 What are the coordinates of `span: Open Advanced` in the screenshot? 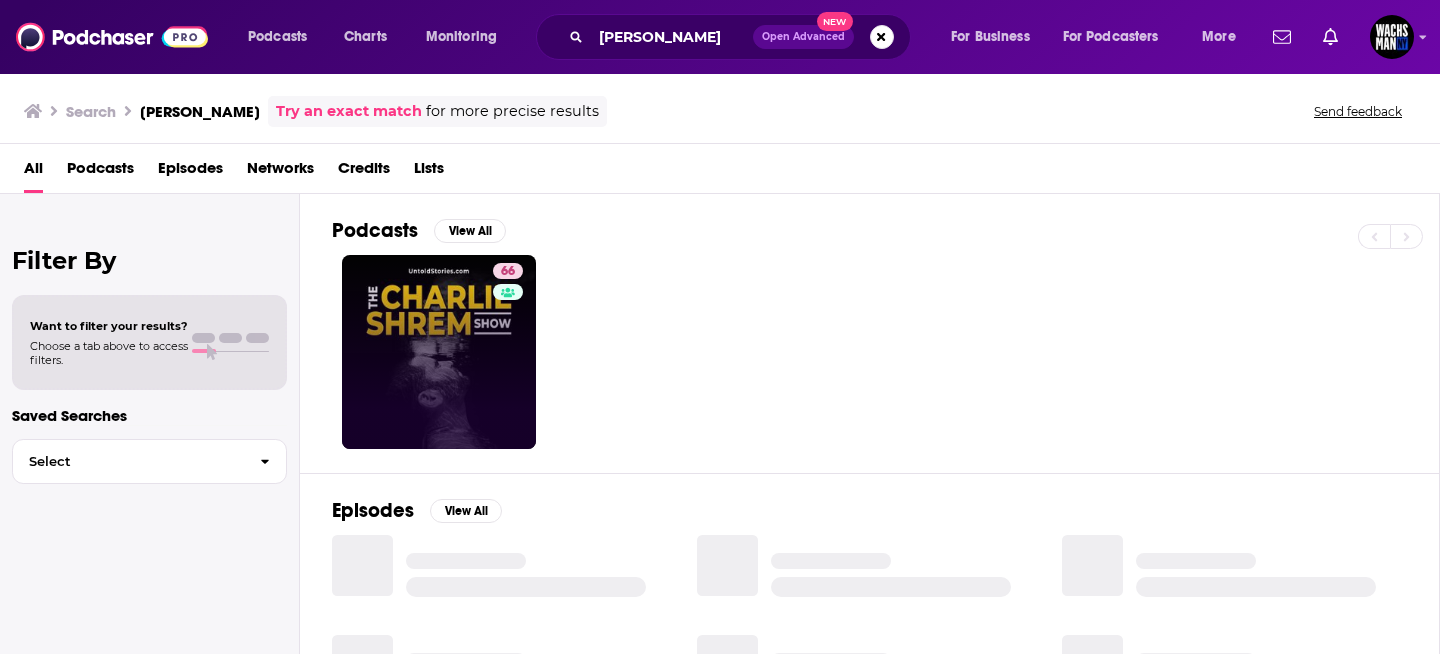 It's located at (803, 37).